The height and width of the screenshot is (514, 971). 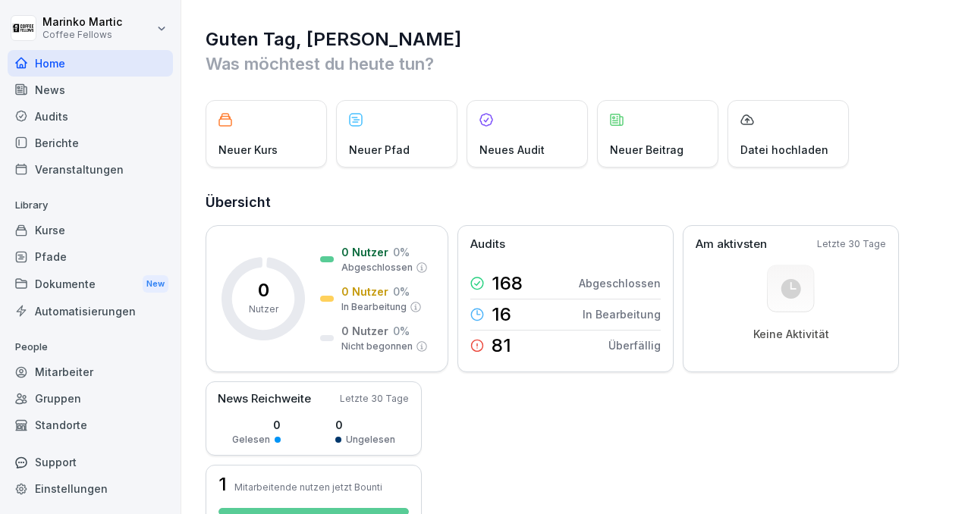 I want to click on p: 16, so click(x=501, y=315).